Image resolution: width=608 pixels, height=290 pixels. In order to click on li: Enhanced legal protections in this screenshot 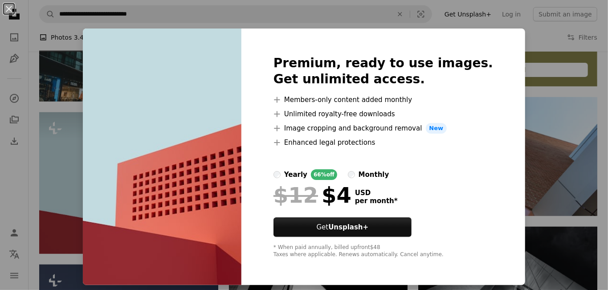, I will do `click(383, 143)`.